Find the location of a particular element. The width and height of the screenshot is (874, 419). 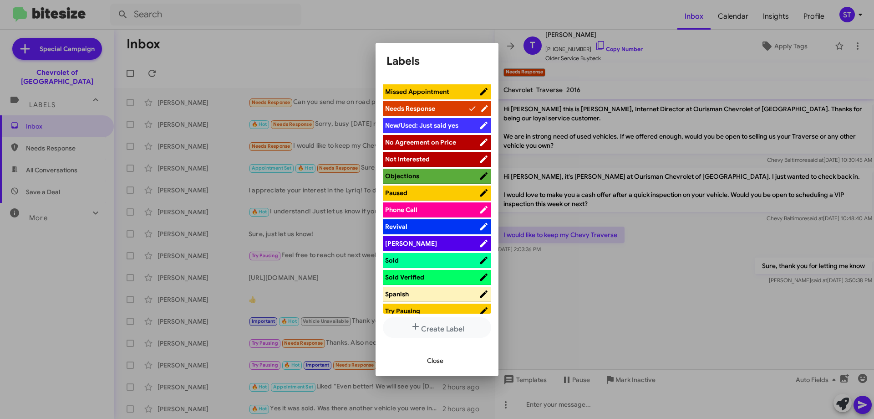

span: Spanish is located at coordinates (397, 294).